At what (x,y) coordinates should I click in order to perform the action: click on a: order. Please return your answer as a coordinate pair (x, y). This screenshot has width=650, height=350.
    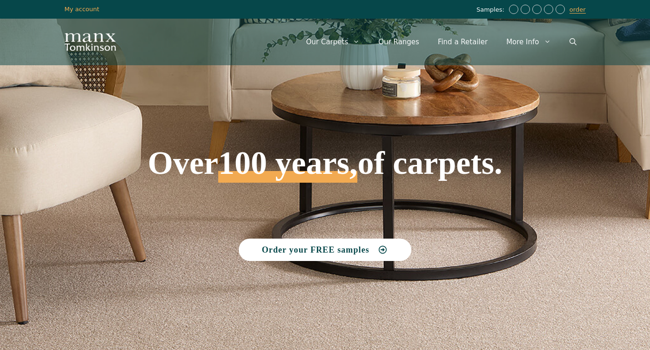
    Looking at the image, I should click on (578, 10).